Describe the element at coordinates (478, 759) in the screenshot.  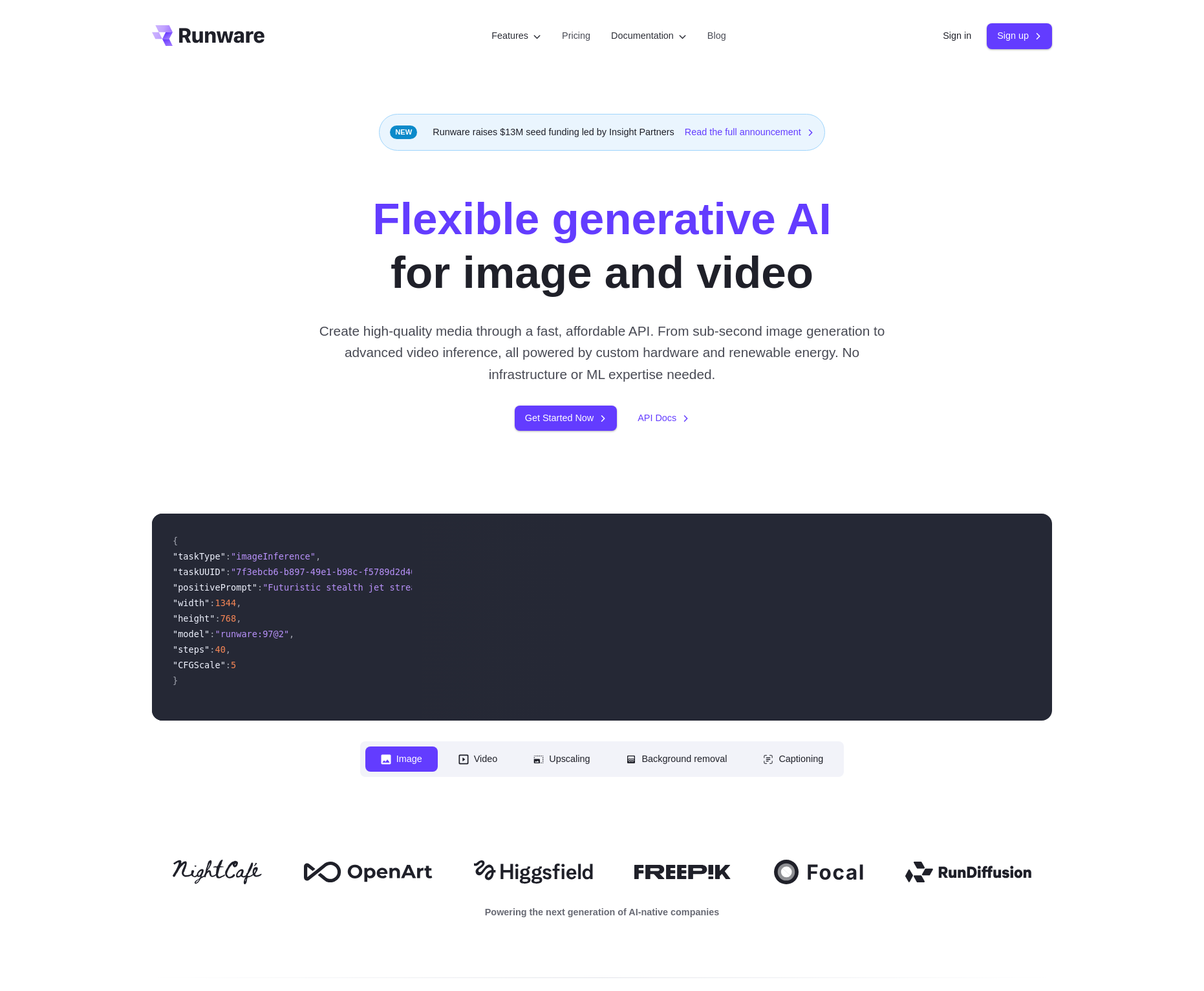
I see `button: Video` at that location.